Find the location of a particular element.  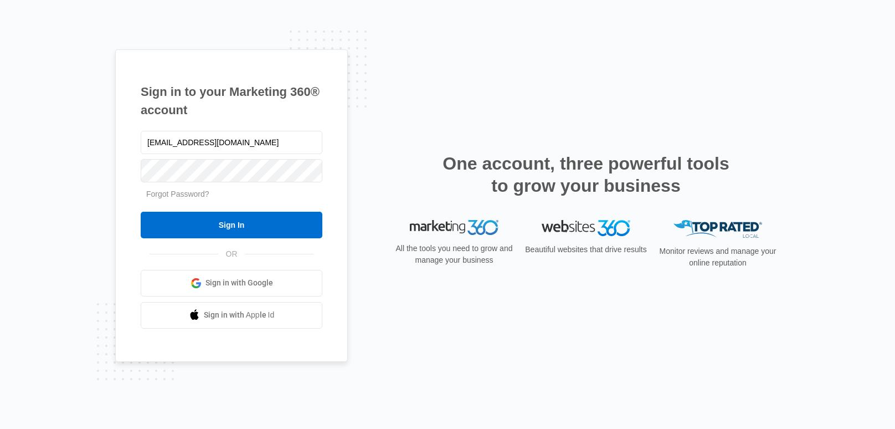

p: Beautiful websites that drive results is located at coordinates (586, 249).